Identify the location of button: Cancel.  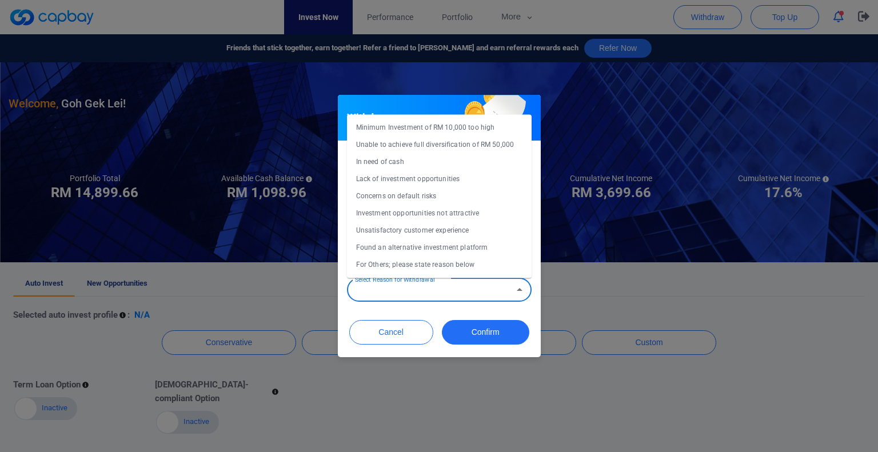
(391, 332).